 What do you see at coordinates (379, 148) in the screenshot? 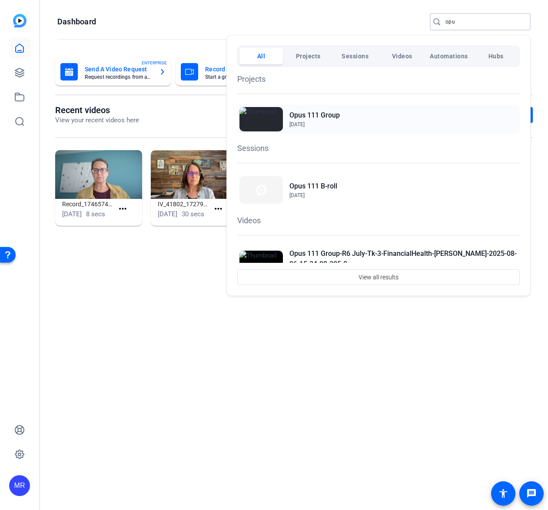
I see `h1: Sessions` at bounding box center [379, 148].